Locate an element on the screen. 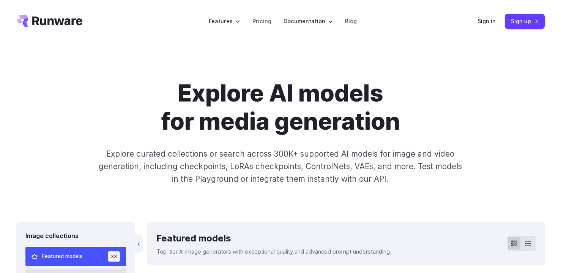 The image size is (561, 273). a: Sign up is located at coordinates (525, 21).